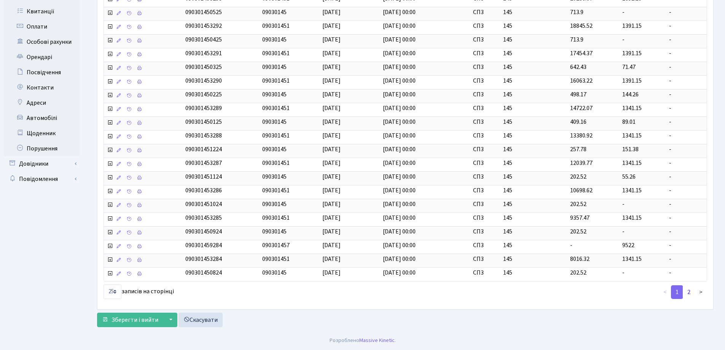 This screenshot has width=725, height=350. Describe the element at coordinates (204, 149) in the screenshot. I see `span: 090301451224` at that location.